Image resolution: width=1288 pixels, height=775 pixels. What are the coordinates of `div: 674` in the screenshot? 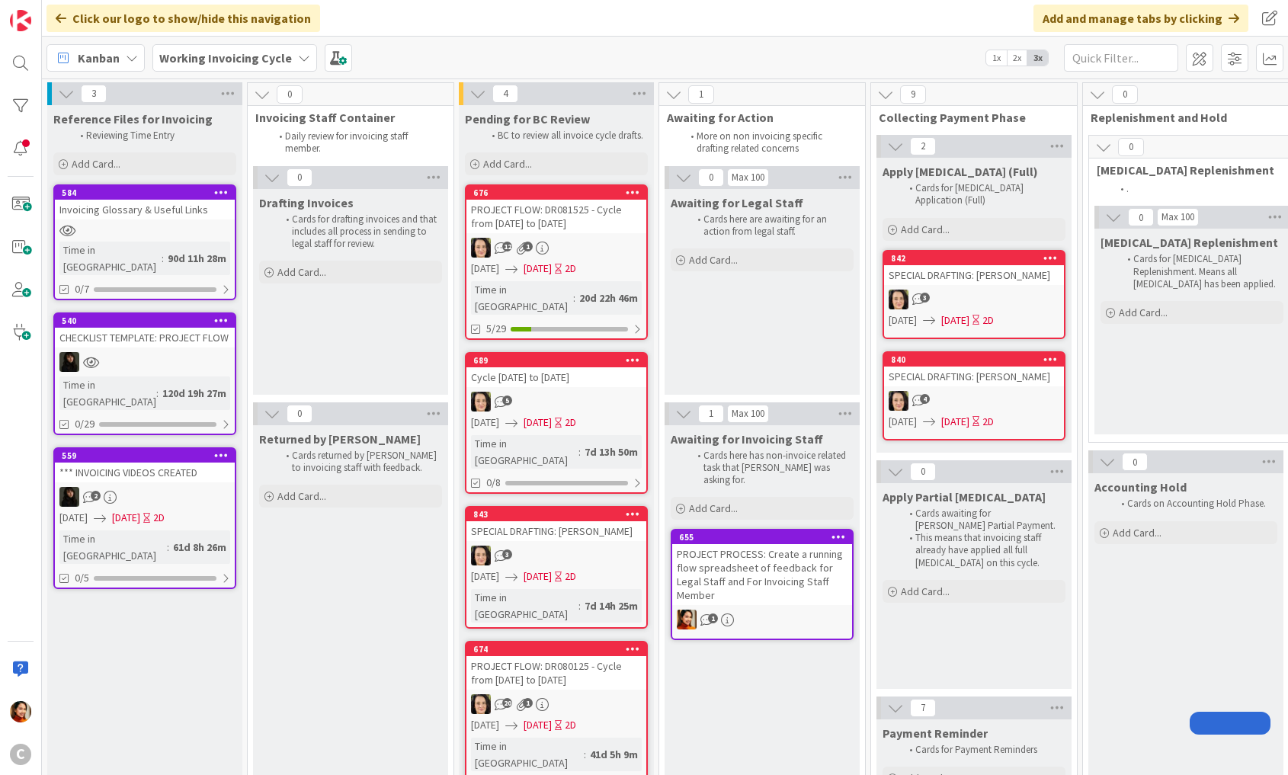 It's located at (559, 649).